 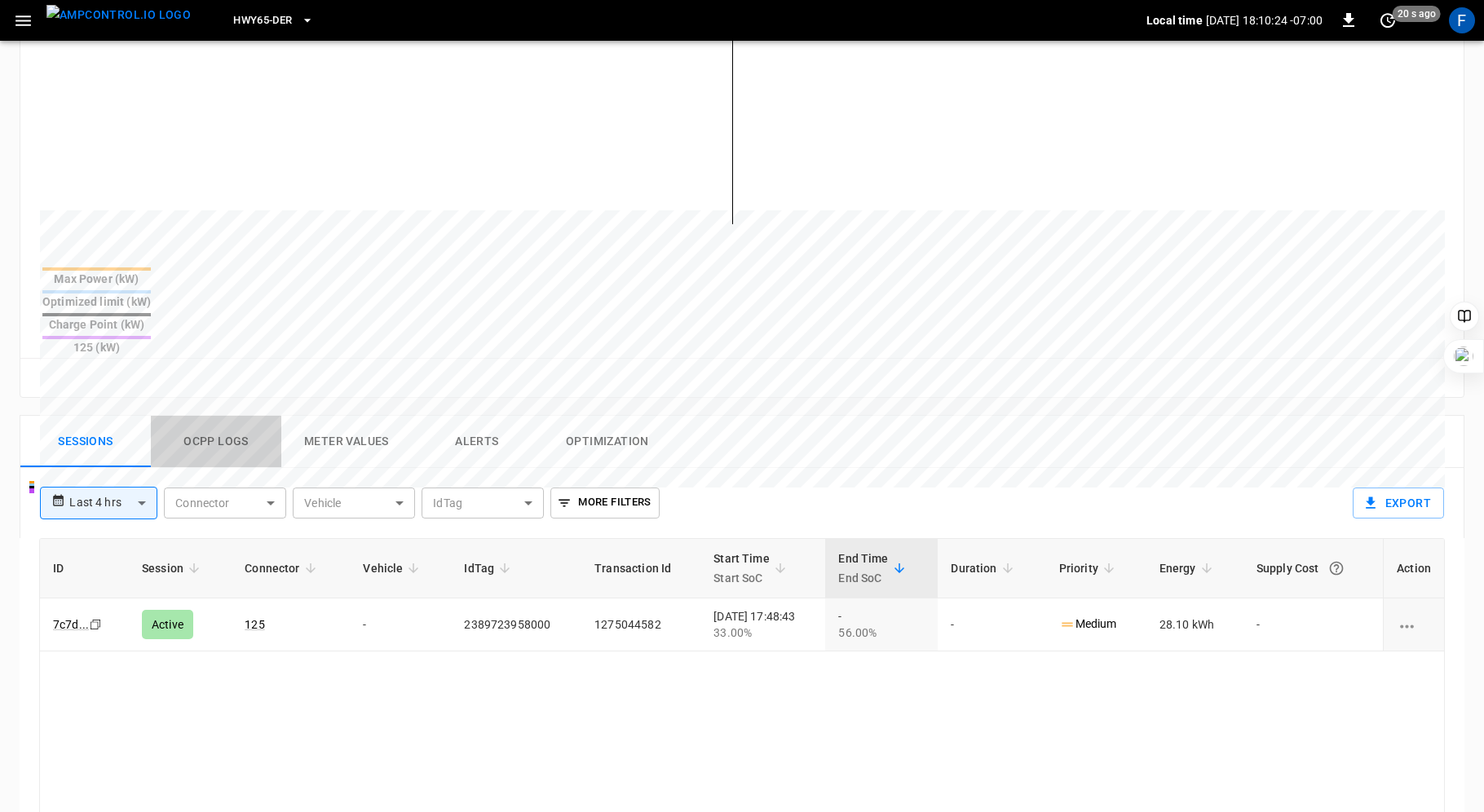 What do you see at coordinates (1414, 624) in the screenshot?
I see `div: charging session options` at bounding box center [1414, 624].